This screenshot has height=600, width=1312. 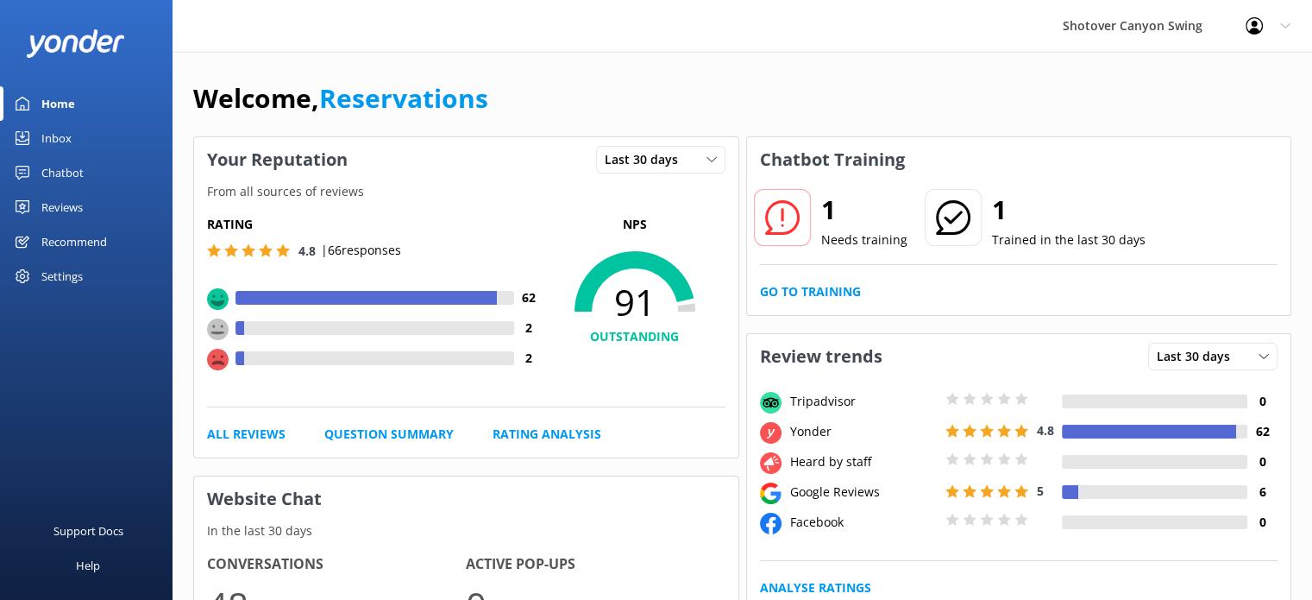 I want to click on h4: Active Pop-ups, so click(x=595, y=564).